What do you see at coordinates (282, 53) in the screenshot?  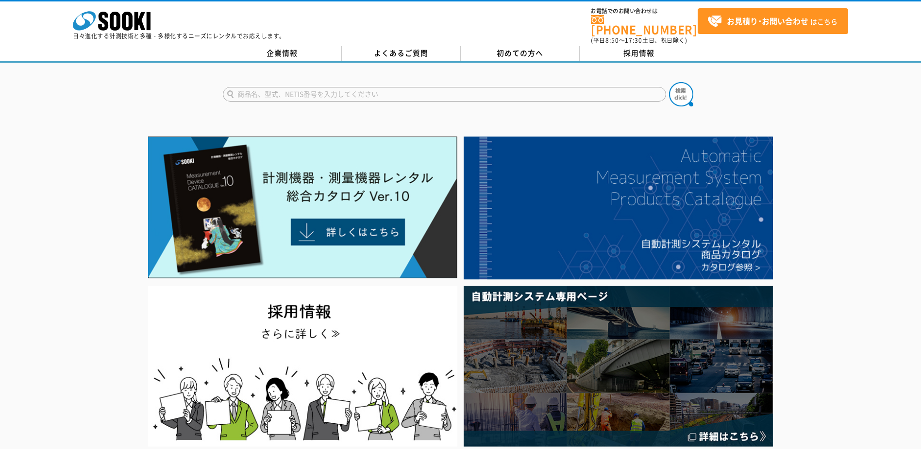 I see `a: 企業情報` at bounding box center [282, 53].